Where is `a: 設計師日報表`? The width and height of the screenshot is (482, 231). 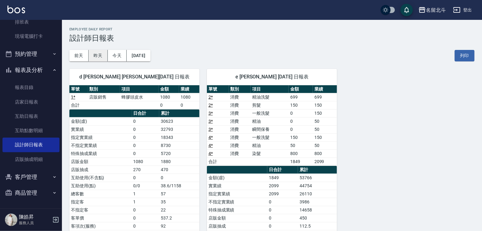
a: 設計師日報表 is located at coordinates (31, 145).